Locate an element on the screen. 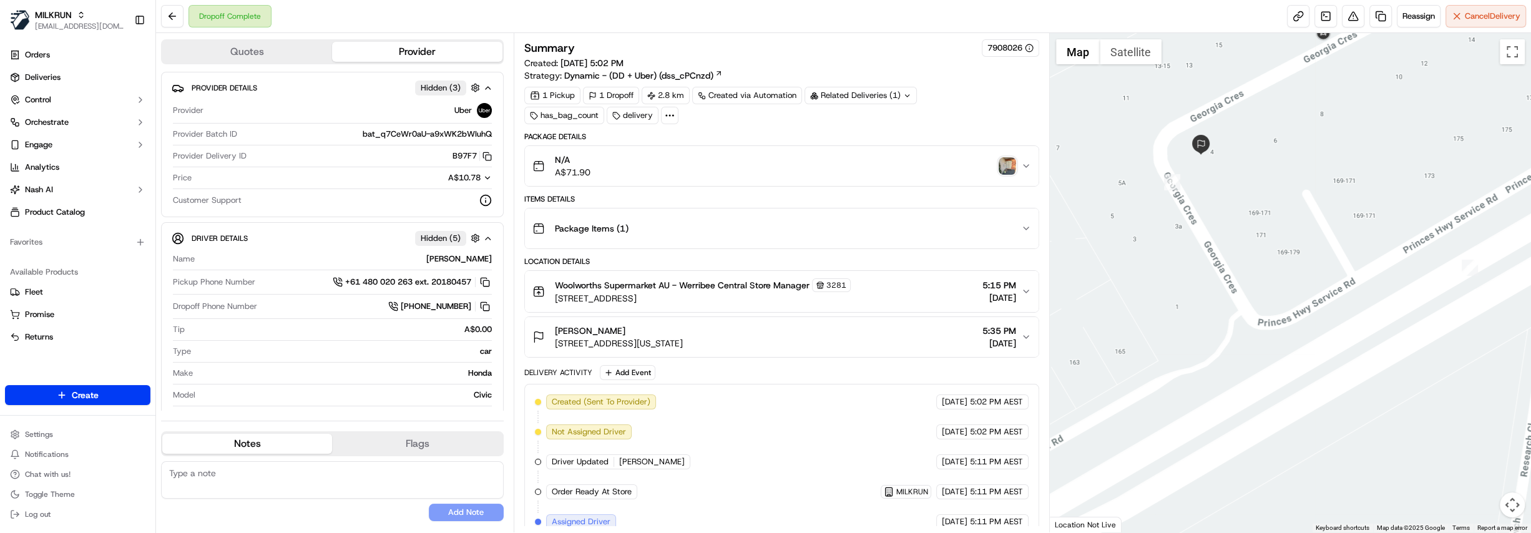  button: Log out is located at coordinates (77, 514).